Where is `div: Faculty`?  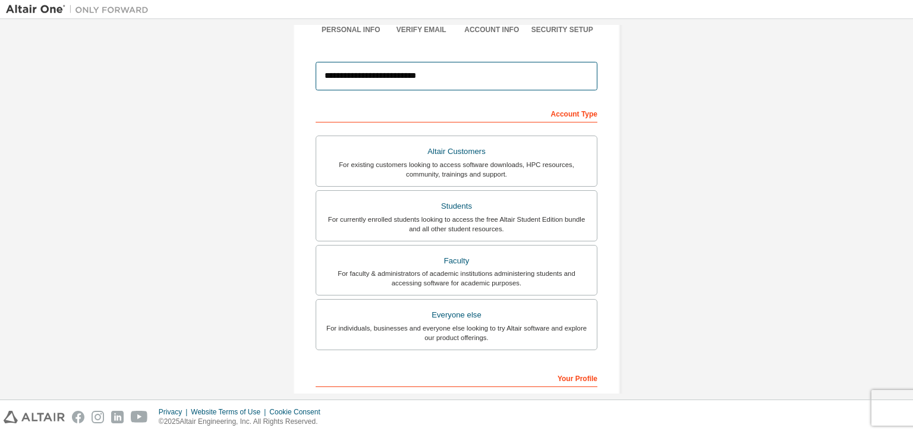 div: Faculty is located at coordinates (456, 261).